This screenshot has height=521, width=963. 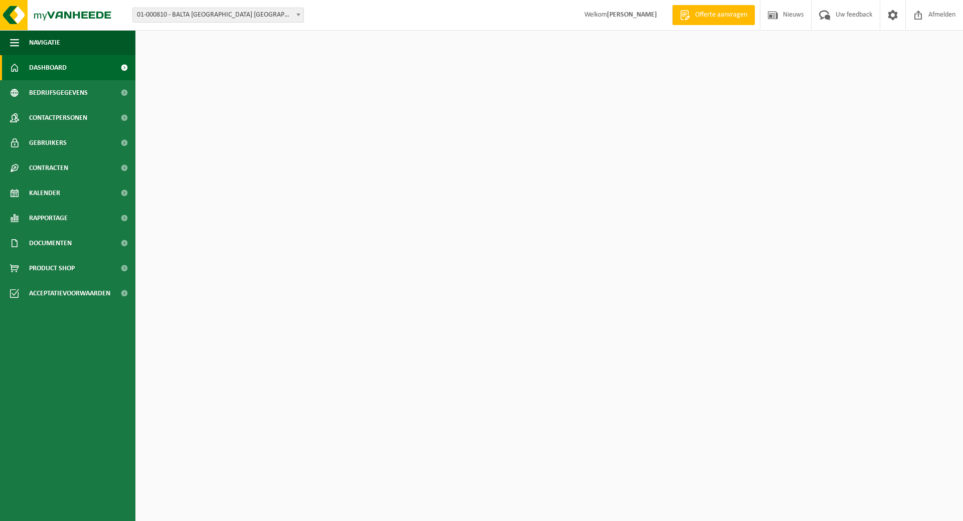 What do you see at coordinates (721, 15) in the screenshot?
I see `span: Offerte aanvragen` at bounding box center [721, 15].